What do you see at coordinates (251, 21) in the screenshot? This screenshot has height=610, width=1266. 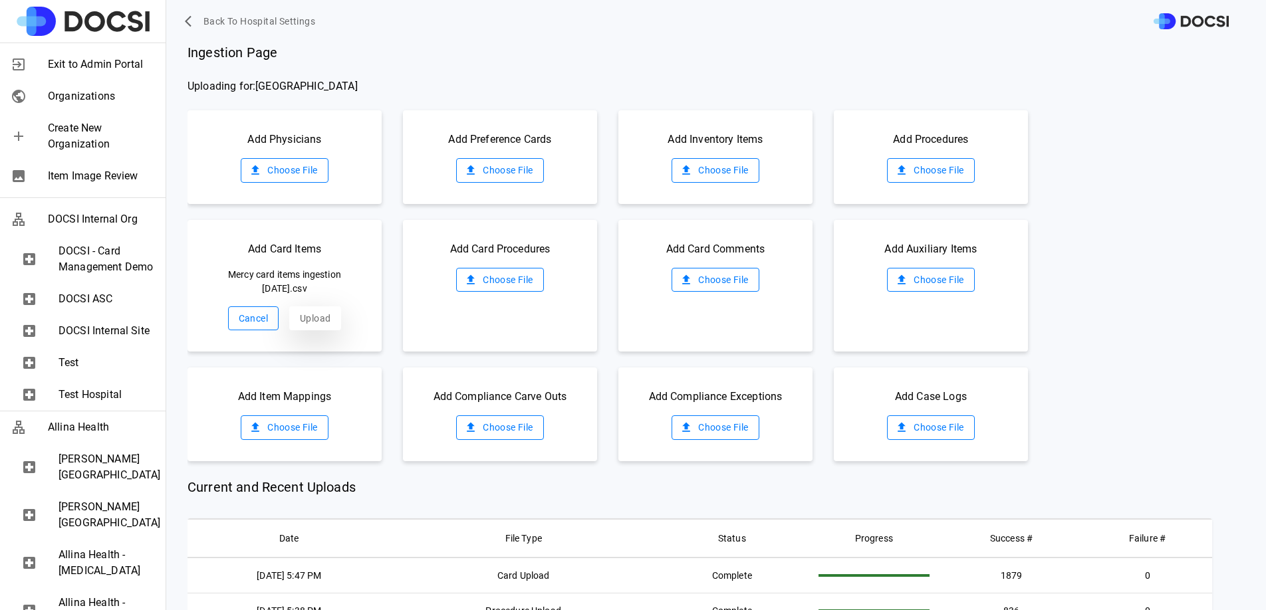 I see `button: Back to Hospital Settings` at bounding box center [251, 21].